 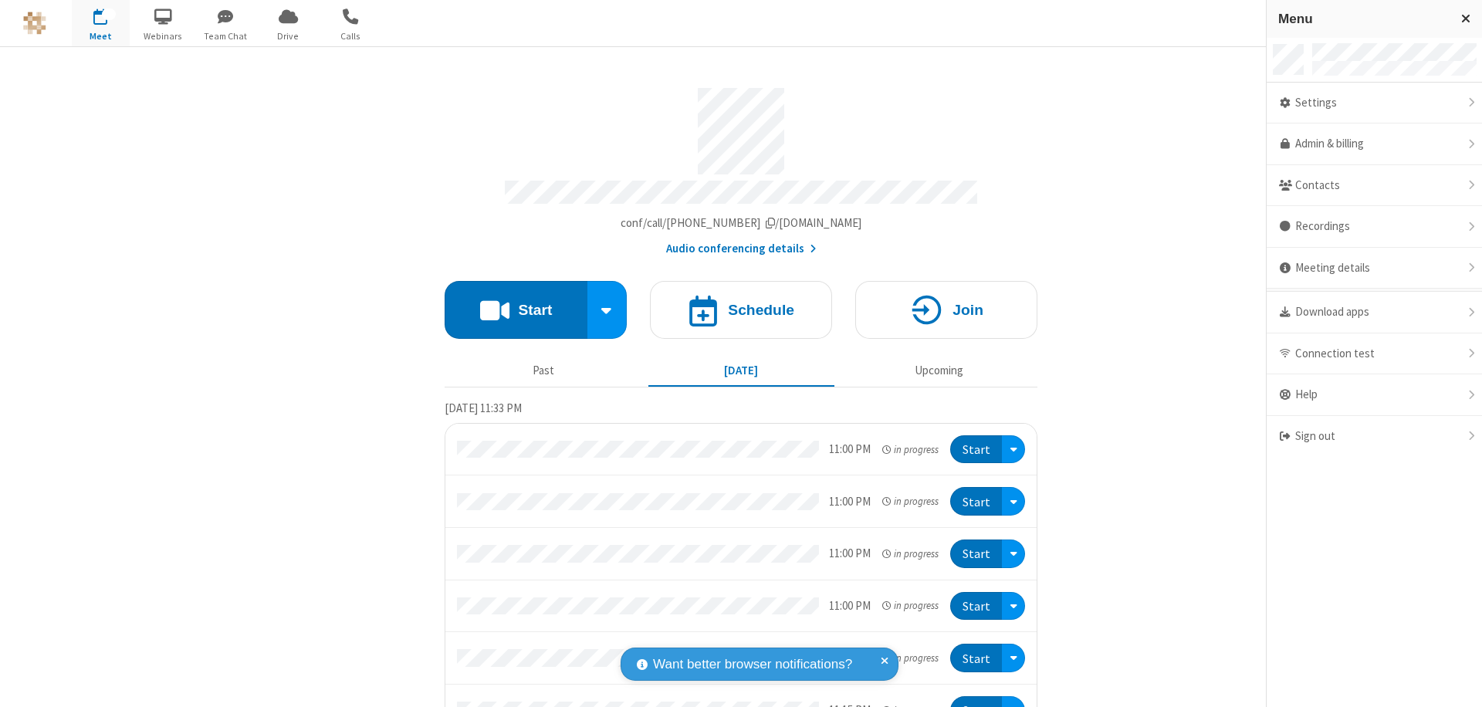 What do you see at coordinates (741, 223) in the screenshot?
I see `button: Copy my meeting room linkCopy my meeting room link` at bounding box center [741, 223].